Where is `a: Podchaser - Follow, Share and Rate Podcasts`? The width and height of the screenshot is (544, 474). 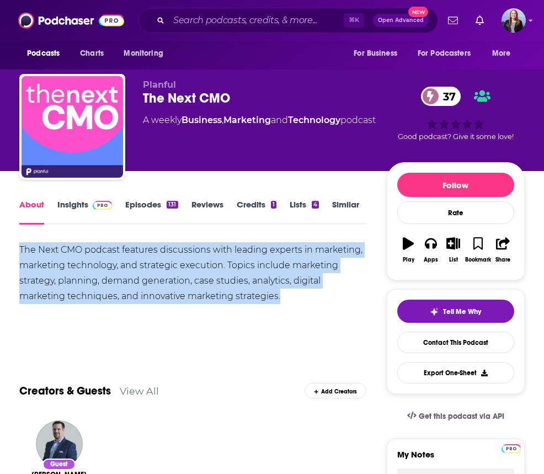
a: Podchaser - Follow, Share and Rate Podcasts is located at coordinates (71, 20).